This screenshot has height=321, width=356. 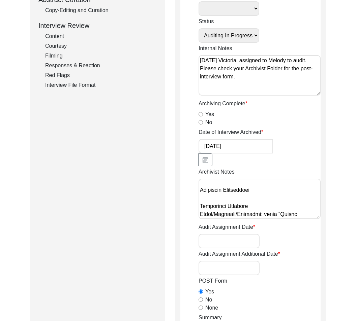 What do you see at coordinates (101, 36) in the screenshot?
I see `div: Content` at bounding box center [101, 36].